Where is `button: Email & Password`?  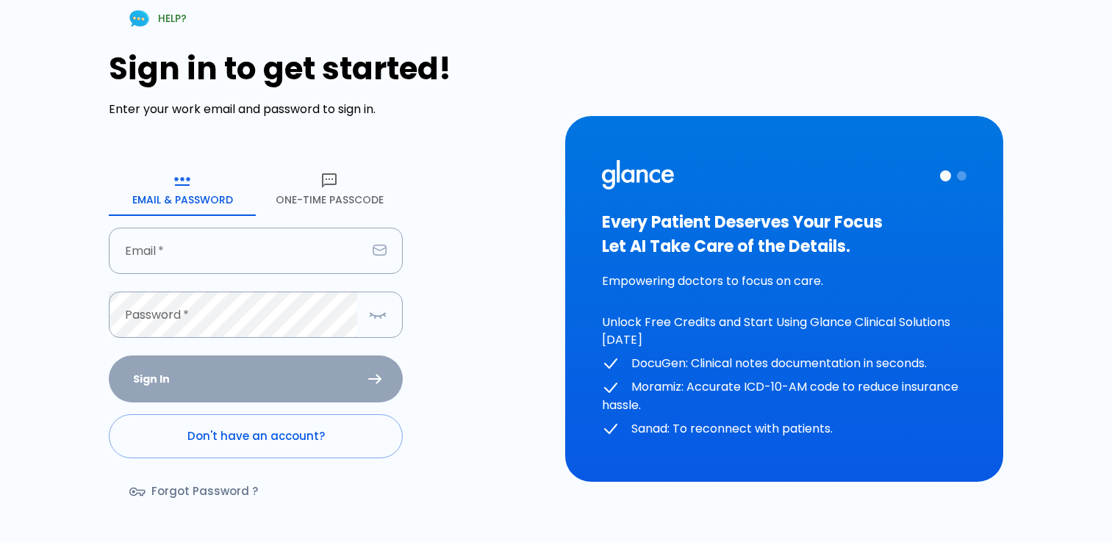 button: Email & Password is located at coordinates (182, 190).